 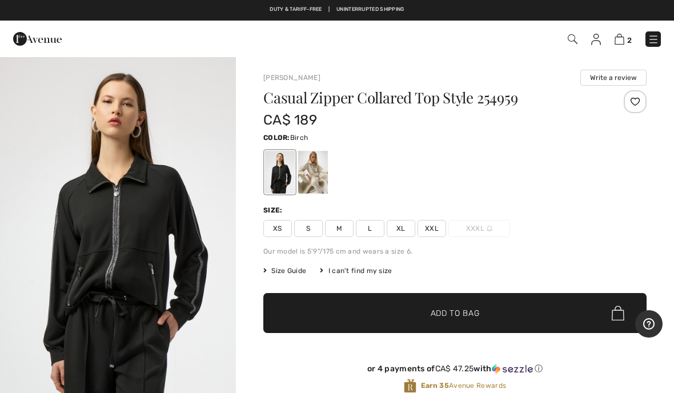 What do you see at coordinates (37, 38) in the screenshot?
I see `a: 1ère Avenue` at bounding box center [37, 38].